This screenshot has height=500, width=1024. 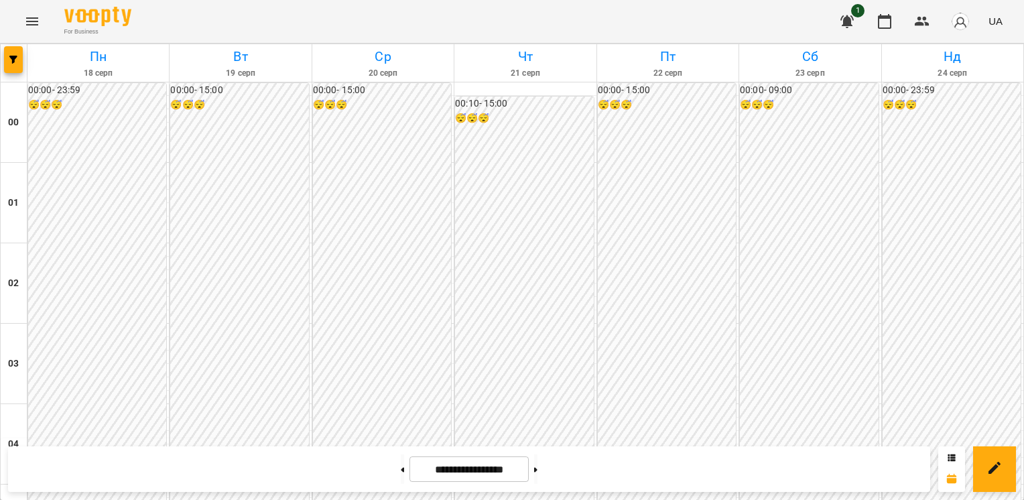 I want to click on h6: 22 серп, so click(x=668, y=73).